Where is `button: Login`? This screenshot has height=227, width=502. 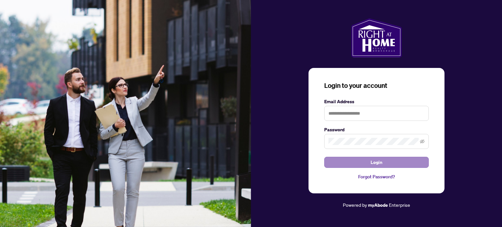
button: Login is located at coordinates (377, 163).